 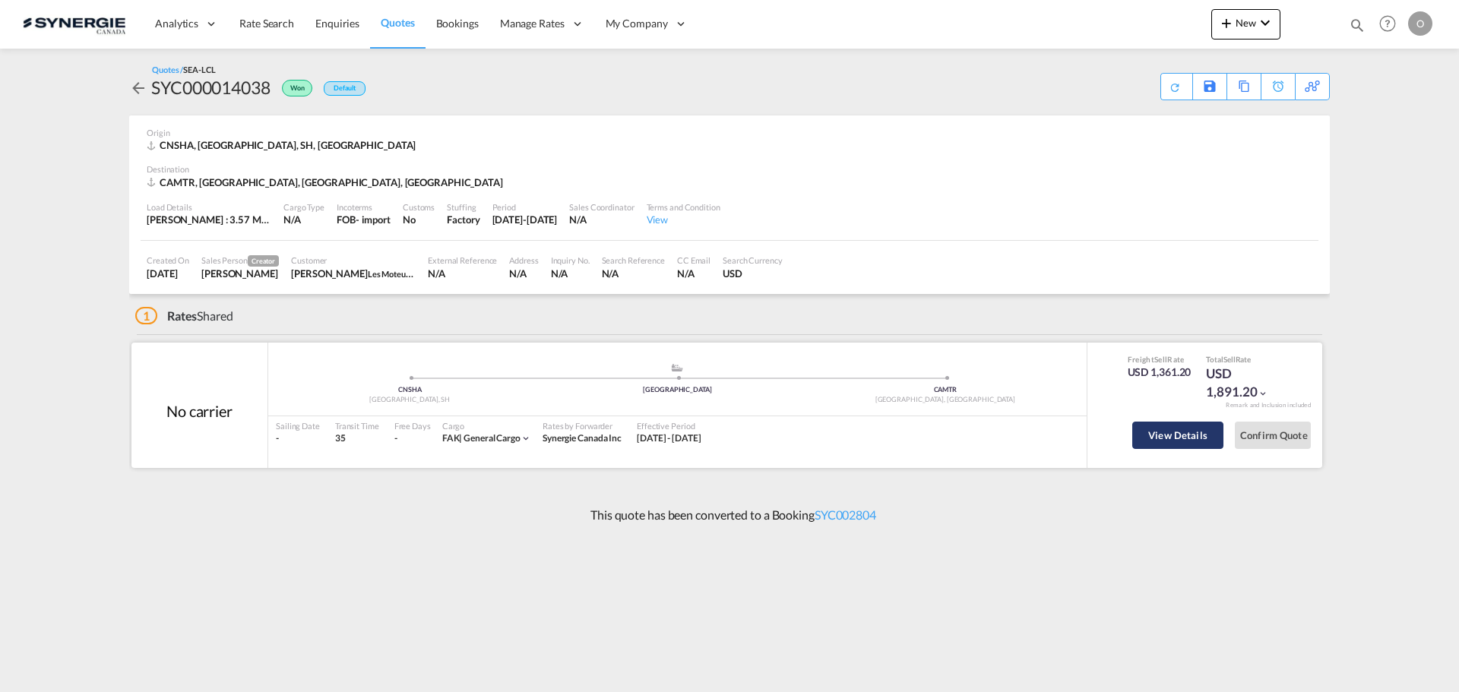 What do you see at coordinates (410, 390) in the screenshot?
I see `div: CNSHA` at bounding box center [410, 390].